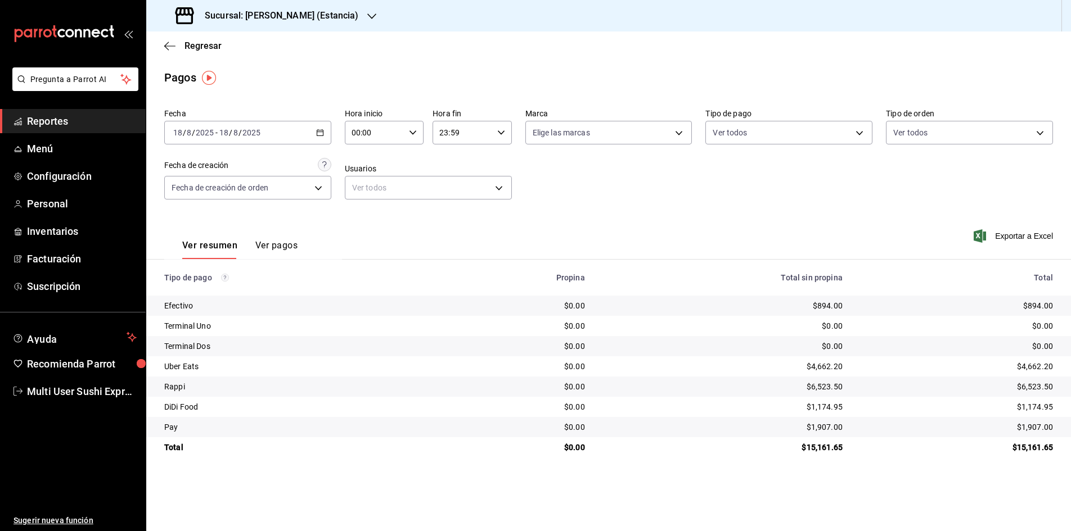 This screenshot has width=1071, height=531. Describe the element at coordinates (180, 78) in the screenshot. I see `div: Pagos` at that location.